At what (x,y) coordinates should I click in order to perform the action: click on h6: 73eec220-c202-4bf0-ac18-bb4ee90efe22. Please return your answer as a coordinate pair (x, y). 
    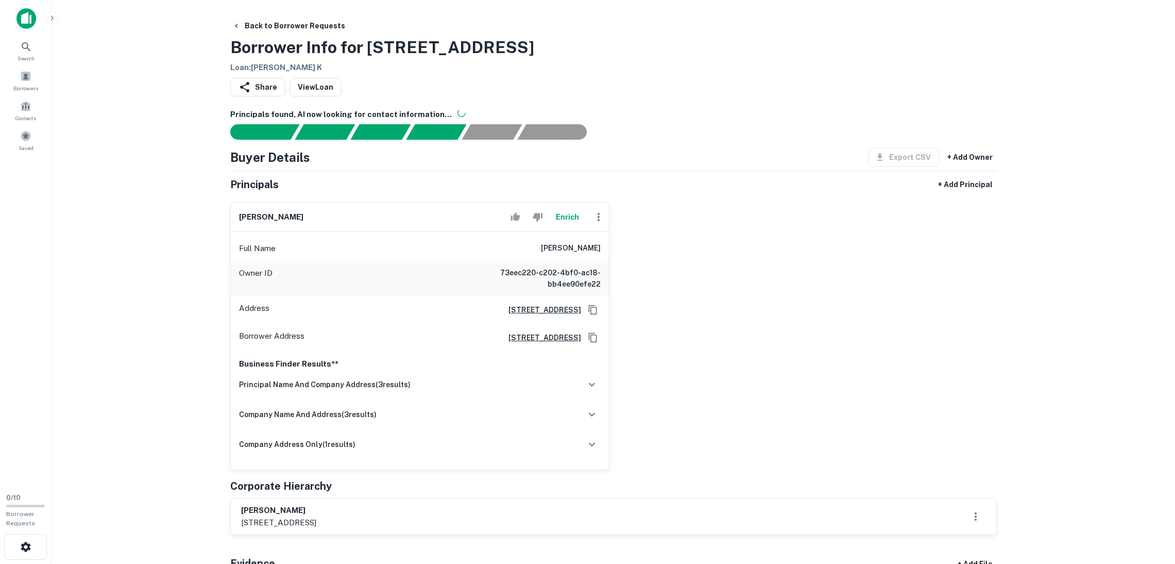
    Looking at the image, I should click on (539, 278).